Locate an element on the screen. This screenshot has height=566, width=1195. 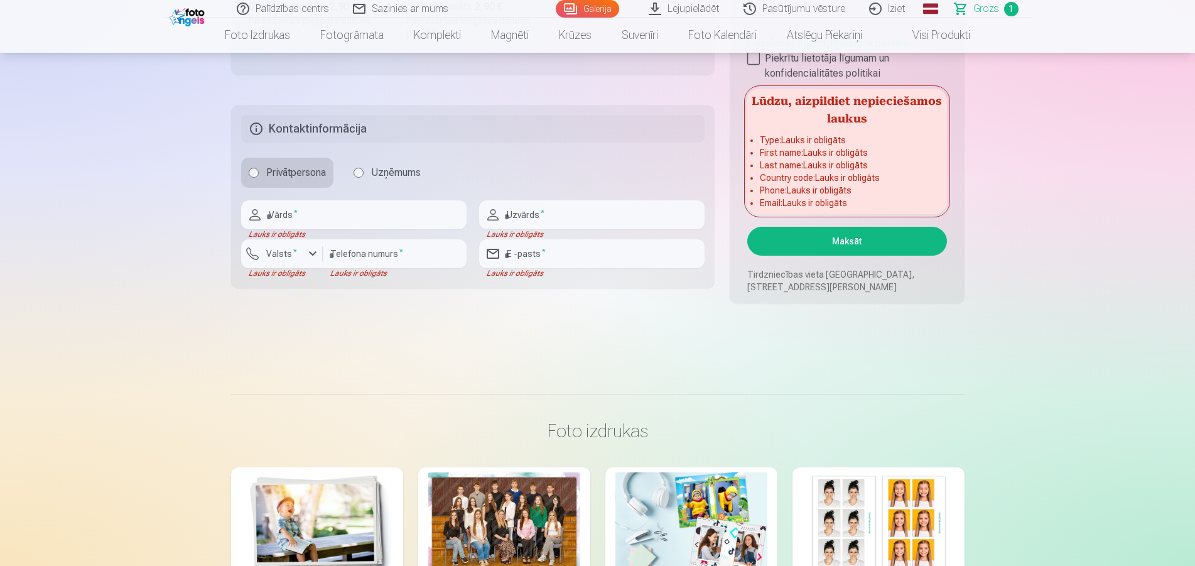
label: Valsts is located at coordinates (281, 254).